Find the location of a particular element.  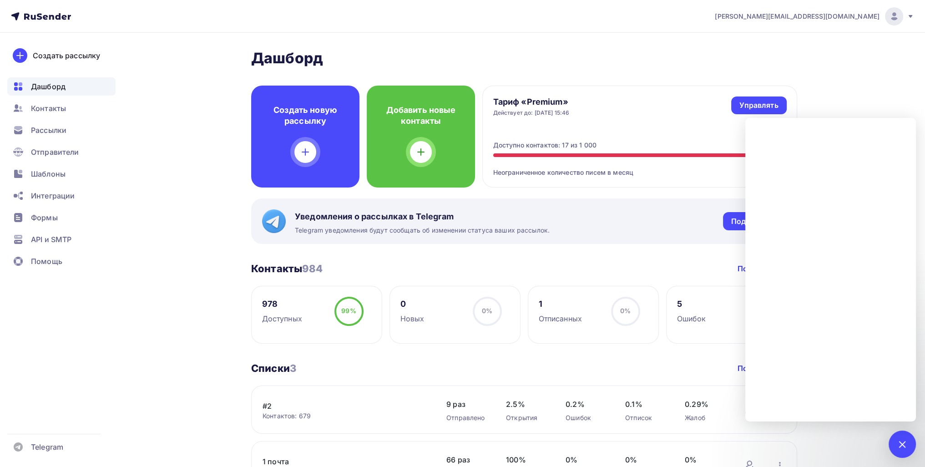

a: #2 is located at coordinates (340, 406).